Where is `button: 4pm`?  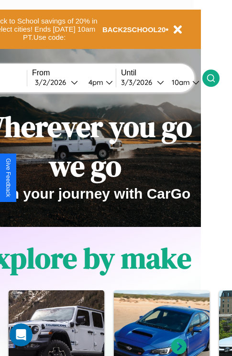 button: 4pm is located at coordinates (98, 82).